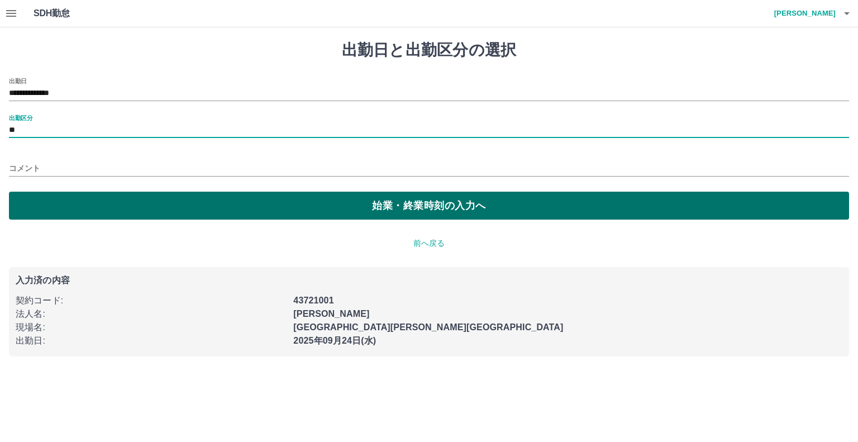 The image size is (858, 442). I want to click on b: 2025年09月24日(水), so click(335, 340).